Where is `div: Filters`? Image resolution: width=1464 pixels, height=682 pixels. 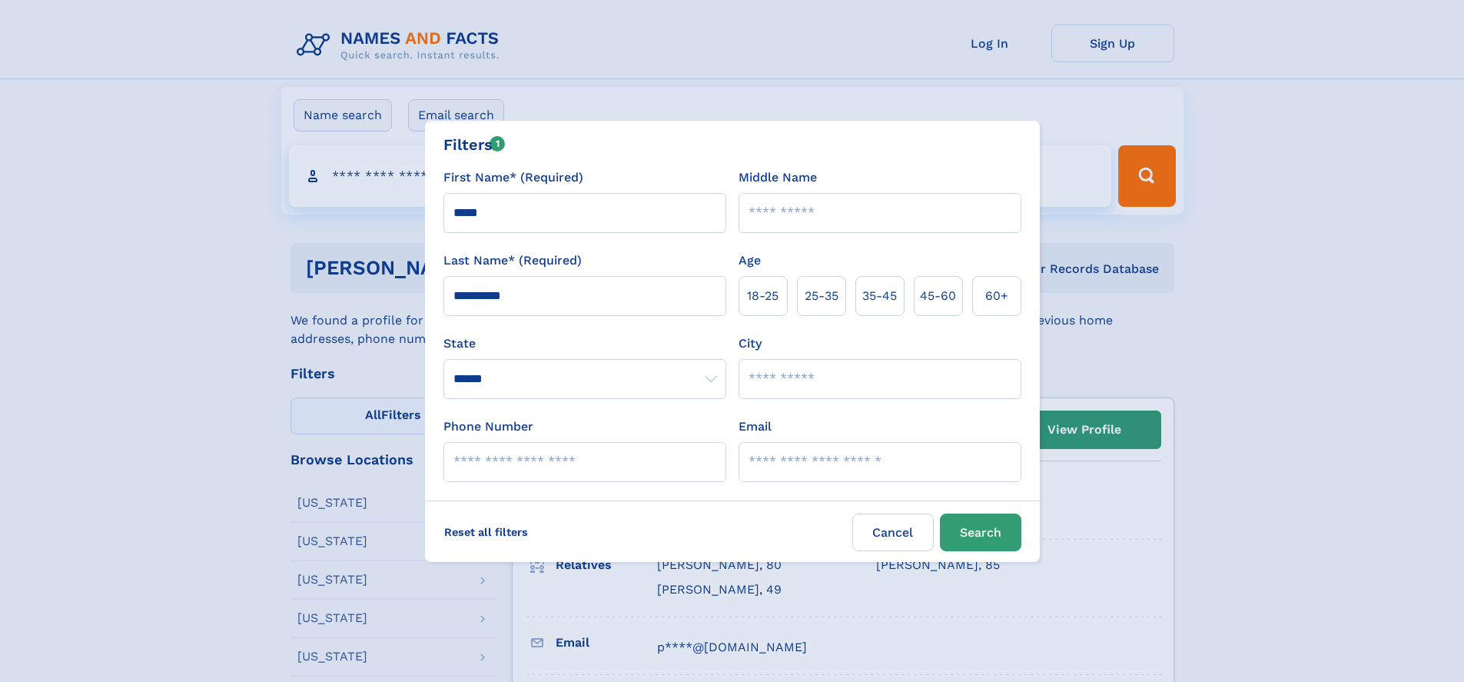 div: Filters is located at coordinates (474, 144).